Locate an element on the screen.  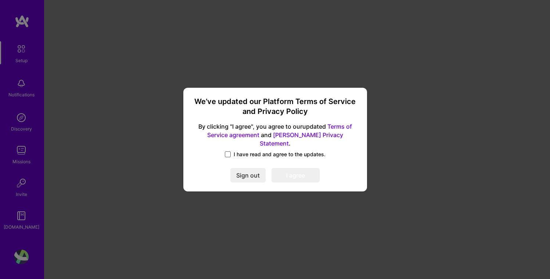
button: I agree is located at coordinates (295, 175).